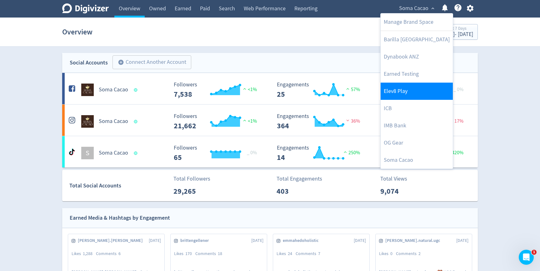 The image size is (540, 271). Describe the element at coordinates (417, 74) in the screenshot. I see `a: Earned Testing` at that location.